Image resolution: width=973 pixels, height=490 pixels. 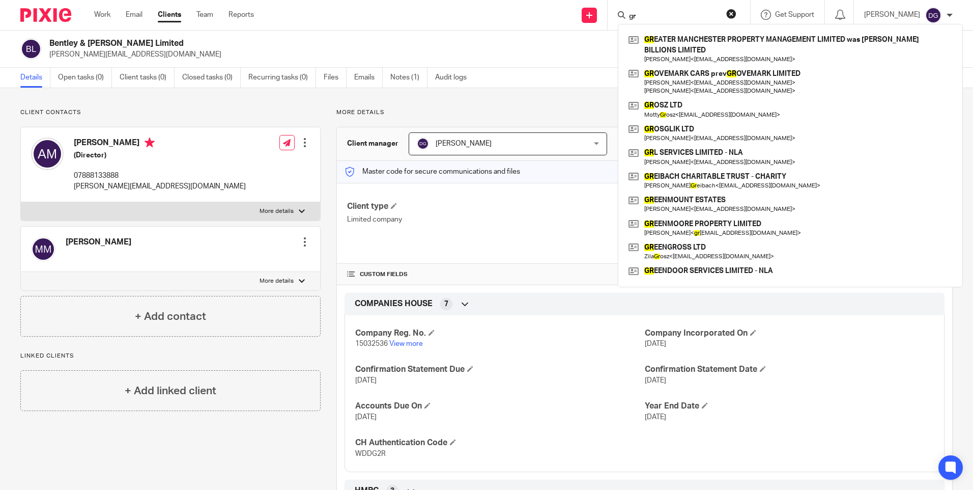 I want to click on button: Clear, so click(x=731, y=14).